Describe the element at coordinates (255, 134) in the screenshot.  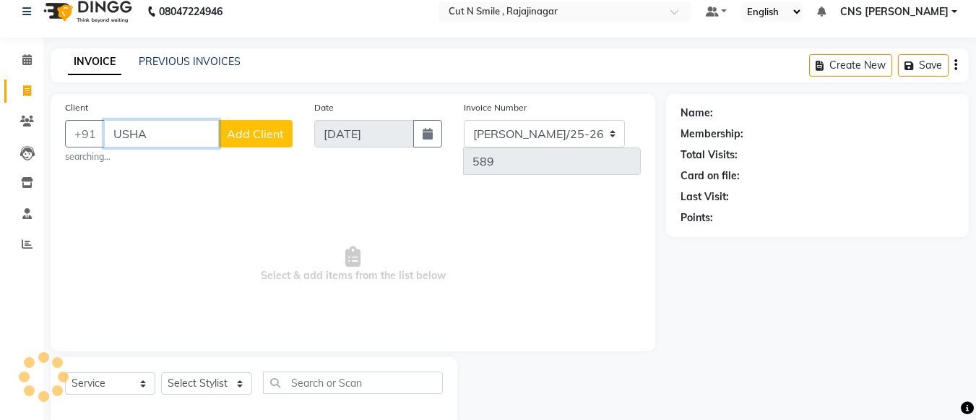
I see `button: Add Client` at that location.